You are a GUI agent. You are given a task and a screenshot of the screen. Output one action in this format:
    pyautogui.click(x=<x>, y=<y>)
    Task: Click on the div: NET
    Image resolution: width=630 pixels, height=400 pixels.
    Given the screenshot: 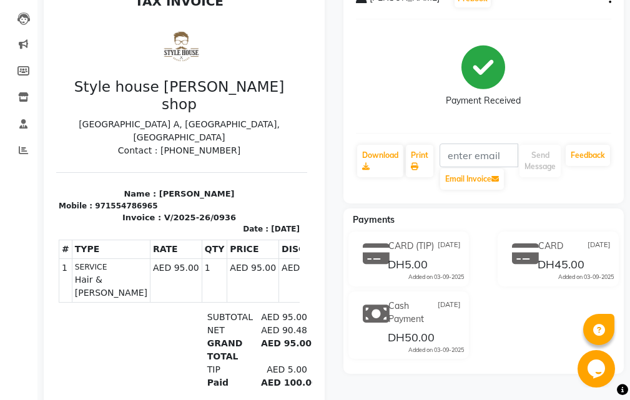 What is the action you would take?
    pyautogui.click(x=170, y=341)
    